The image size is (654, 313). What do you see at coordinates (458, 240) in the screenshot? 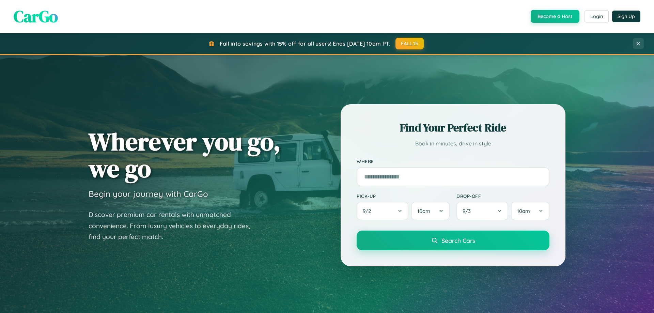
I see `span: Search Cars` at bounding box center [458, 240].